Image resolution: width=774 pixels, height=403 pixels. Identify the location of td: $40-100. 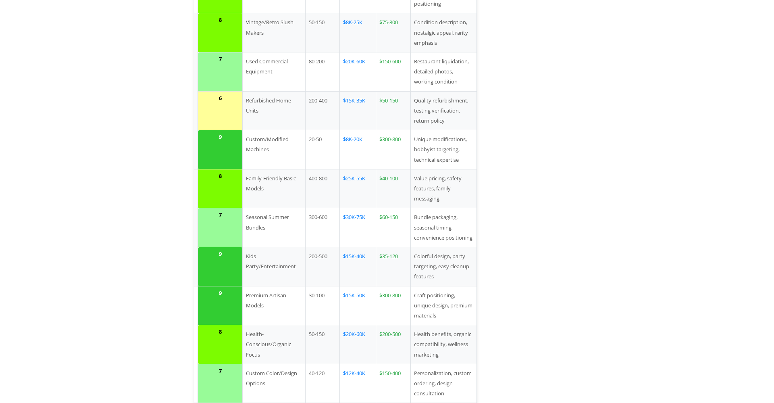
(394, 188).